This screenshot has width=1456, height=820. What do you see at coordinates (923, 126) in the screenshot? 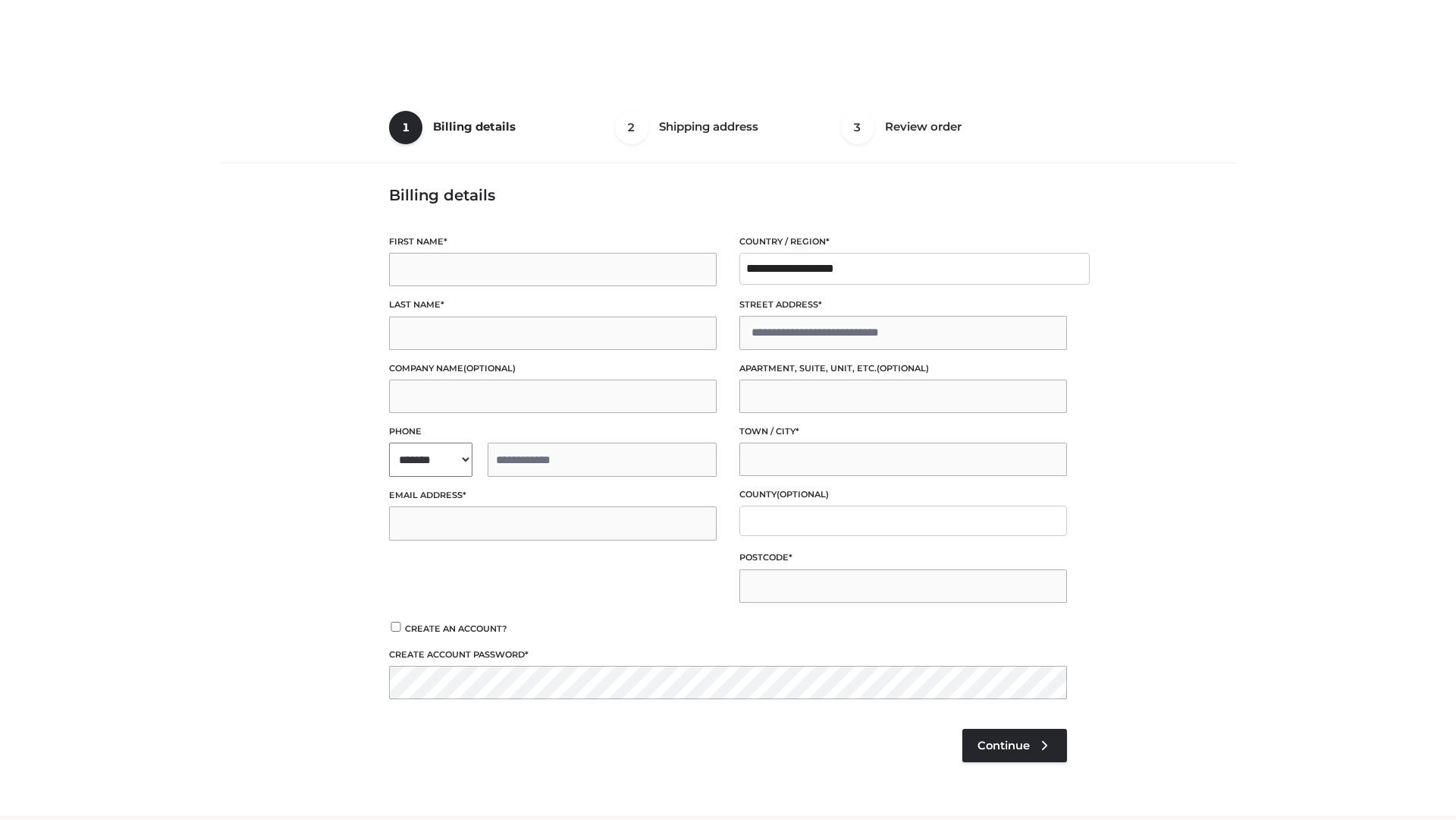
I see `span: Review order` at bounding box center [923, 126].